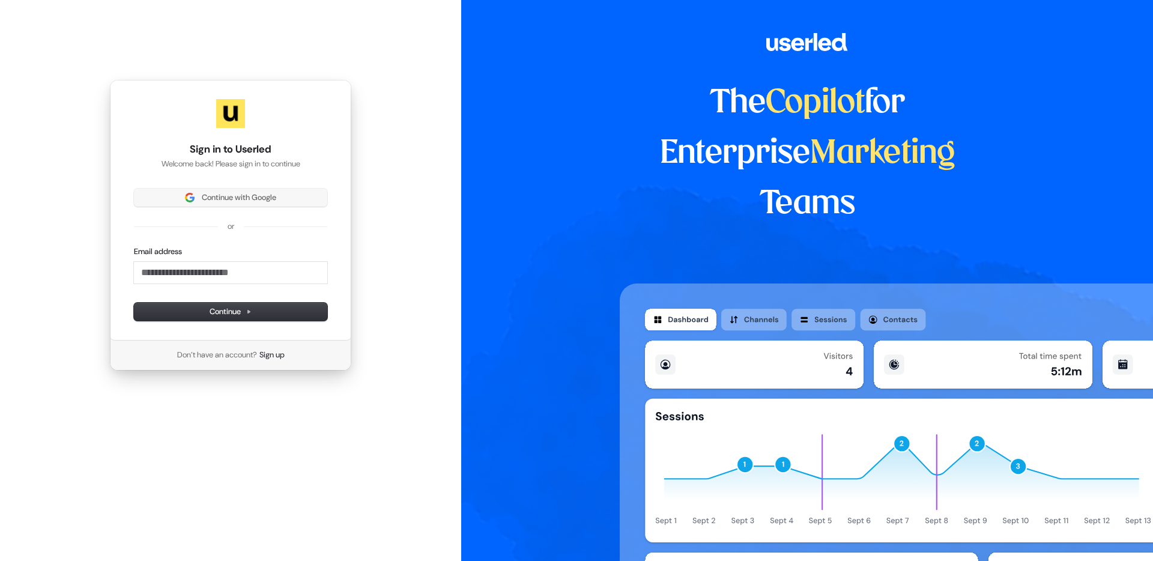 The height and width of the screenshot is (561, 1153). Describe the element at coordinates (231, 312) in the screenshot. I see `span: Continue` at that location.